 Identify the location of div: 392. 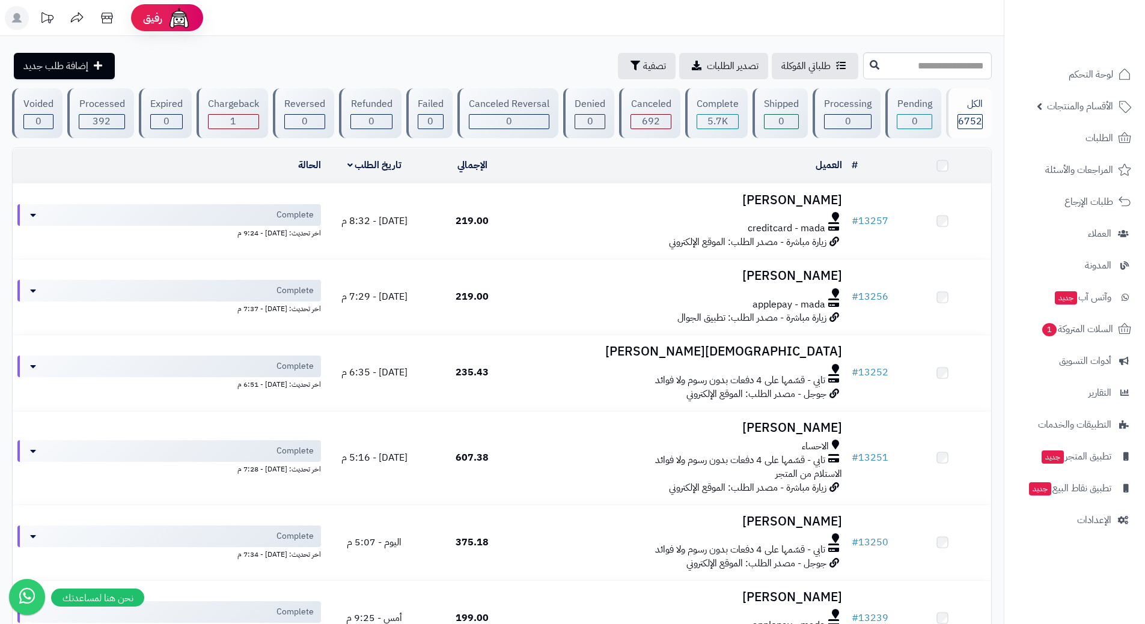
(102, 121).